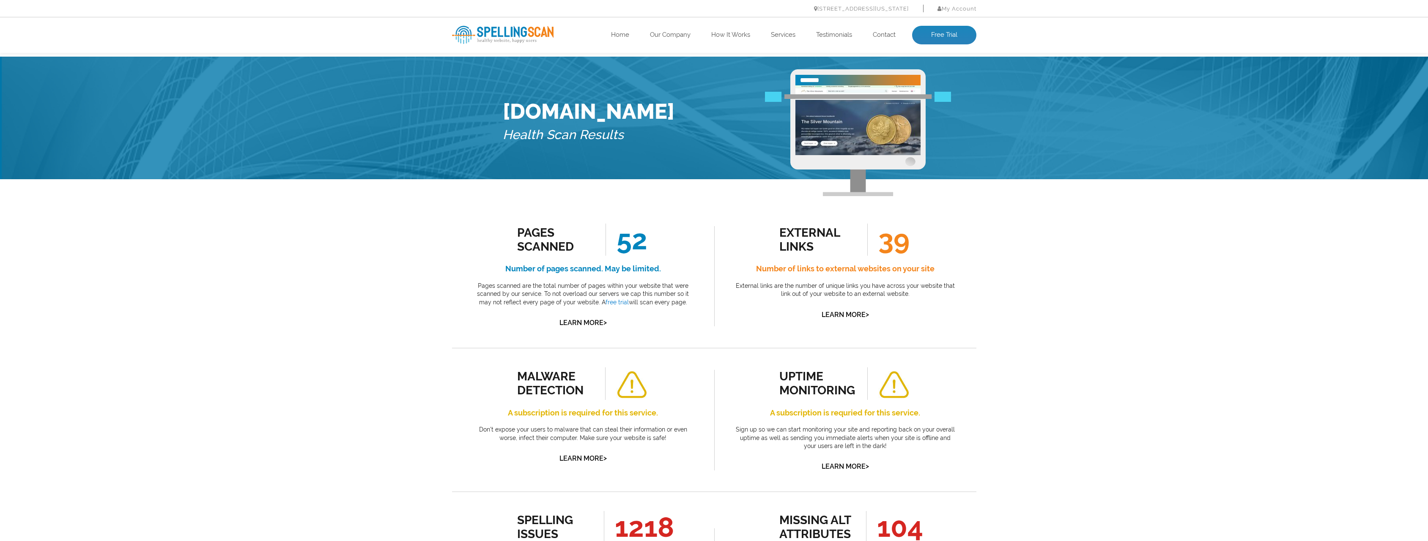 The image size is (1428, 541). Describe the element at coordinates (846, 438) in the screenshot. I see `p: Sign up so we can start monitoring your site and reporting back on your overall uptime as well as...` at that location.